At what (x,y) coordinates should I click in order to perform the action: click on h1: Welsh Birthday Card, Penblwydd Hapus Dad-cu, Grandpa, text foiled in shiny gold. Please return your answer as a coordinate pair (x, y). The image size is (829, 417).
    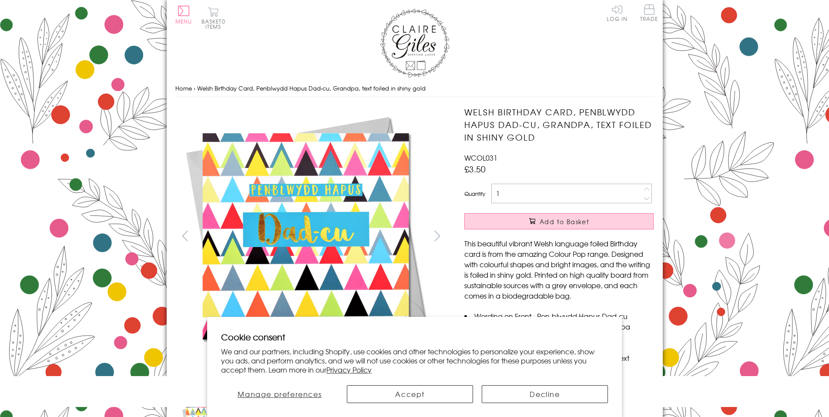
    Looking at the image, I should click on (559, 125).